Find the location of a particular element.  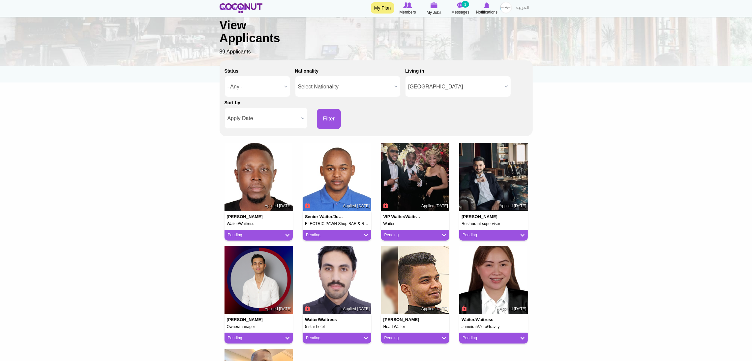

h4: Senior waiter/junior bartender/barista is located at coordinates (324, 217).